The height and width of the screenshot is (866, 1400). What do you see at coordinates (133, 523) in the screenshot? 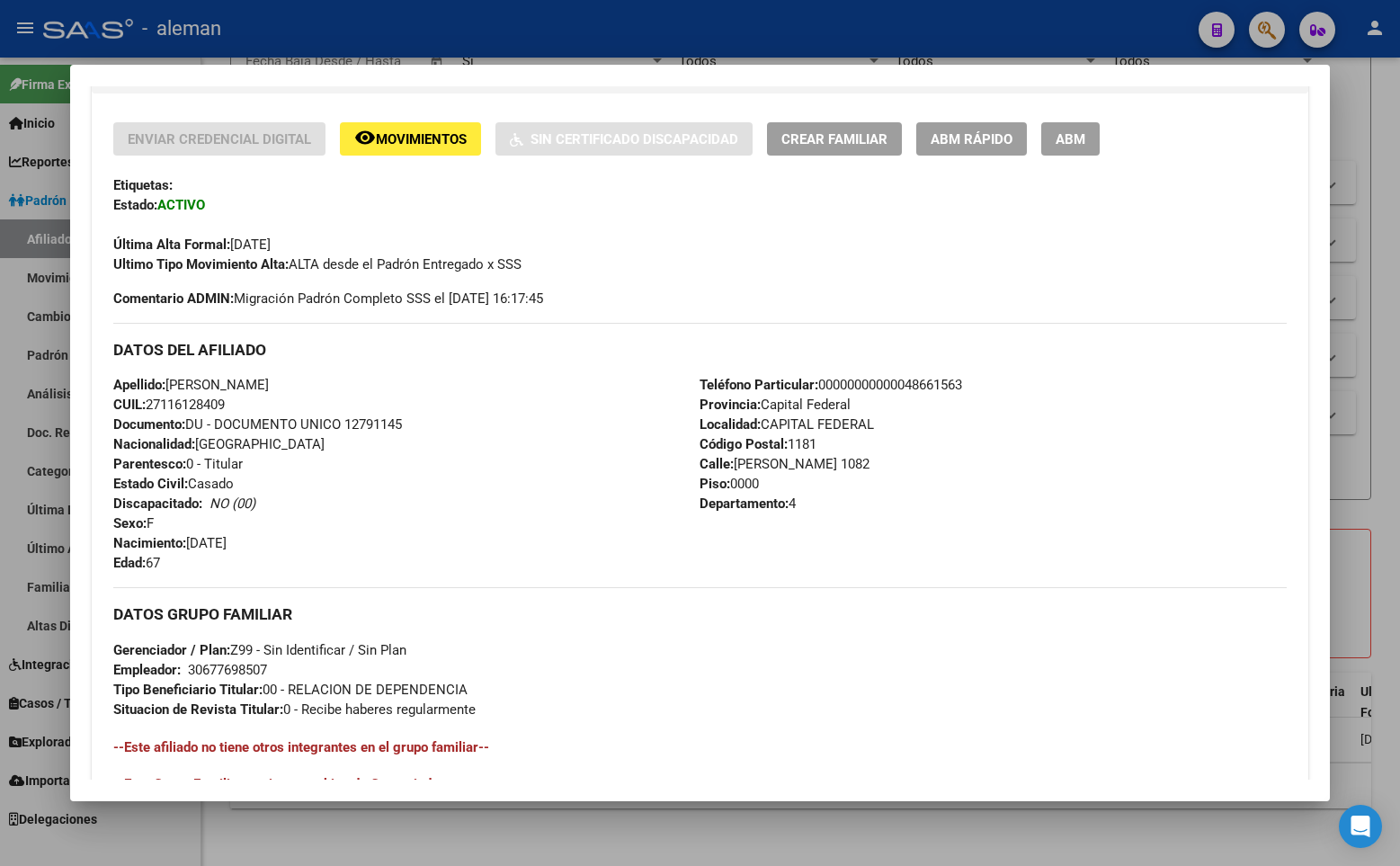
I see `span: F` at bounding box center [133, 523].